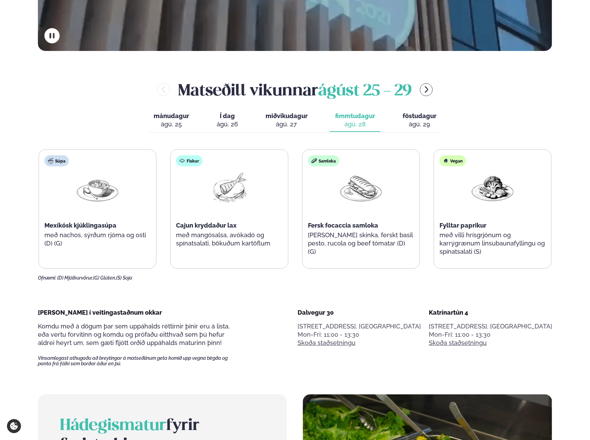  What do you see at coordinates (189, 161) in the screenshot?
I see `div: Fiskur` at bounding box center [189, 161].